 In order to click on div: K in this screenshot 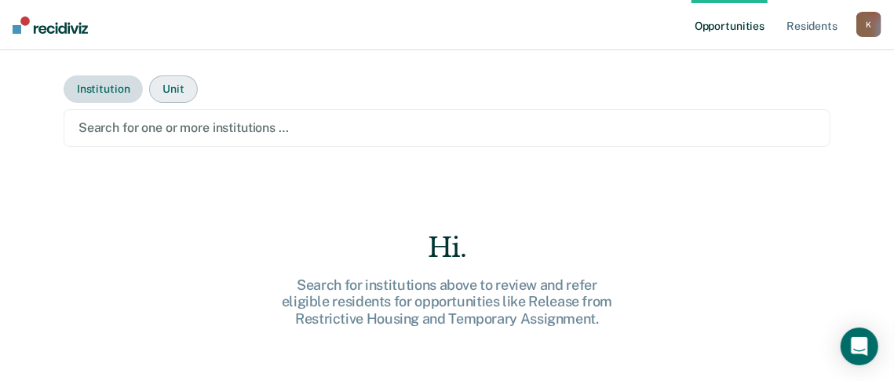, I will do `click(869, 24)`.